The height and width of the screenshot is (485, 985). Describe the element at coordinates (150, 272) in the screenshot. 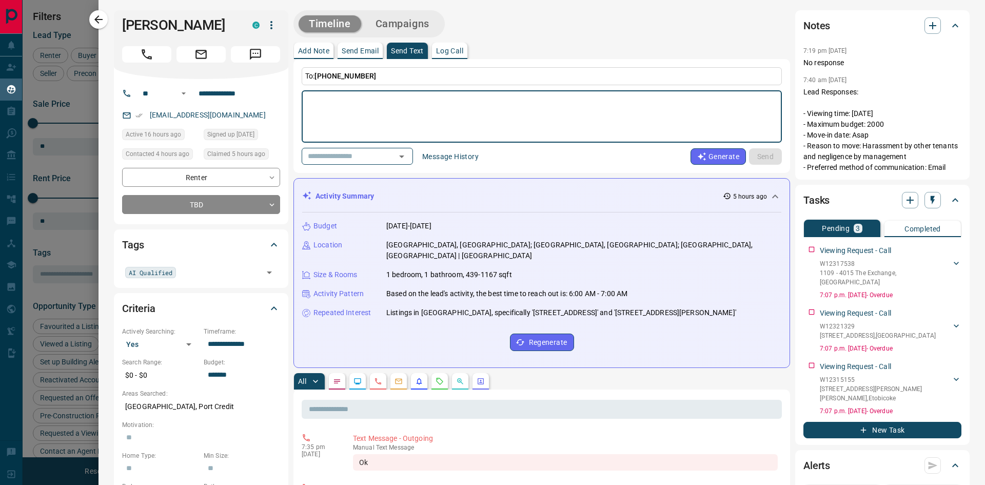

I see `span: AI Qualified` at that location.